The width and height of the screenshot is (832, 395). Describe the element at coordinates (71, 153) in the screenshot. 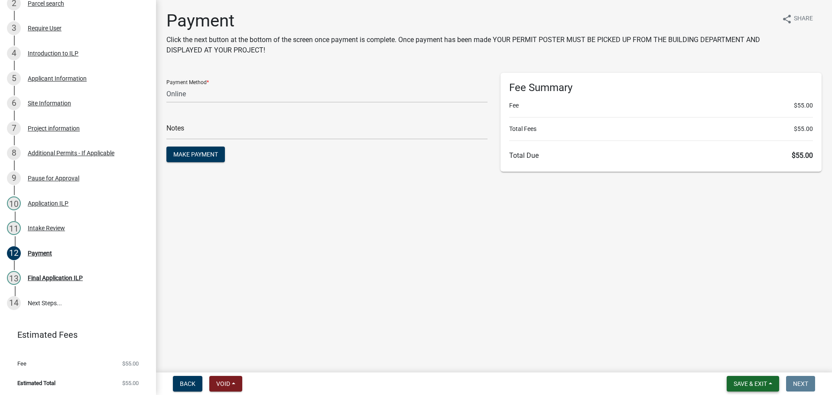

I see `div: Additional Permits - If Applicable` at that location.